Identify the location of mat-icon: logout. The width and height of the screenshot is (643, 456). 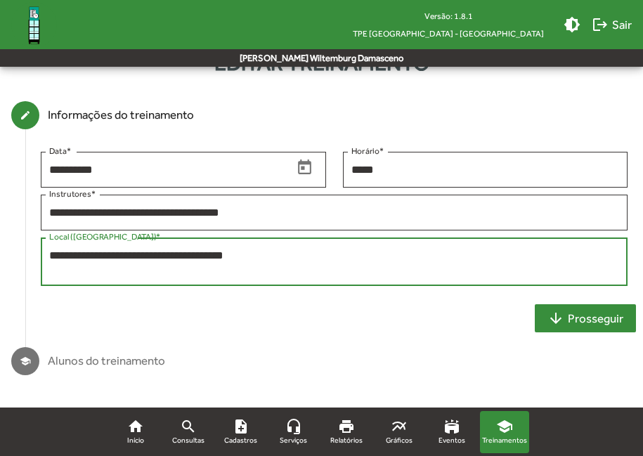
(600, 25).